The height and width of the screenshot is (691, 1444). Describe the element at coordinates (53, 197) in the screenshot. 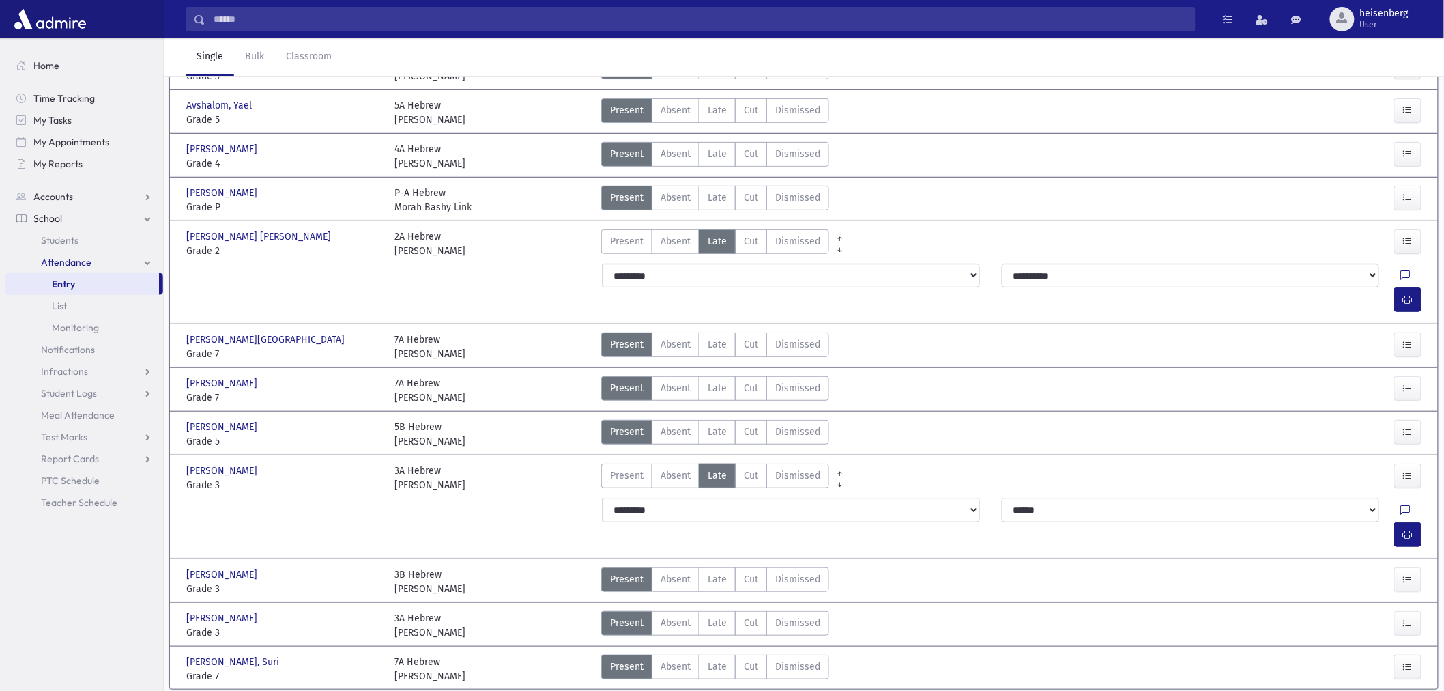

I see `span: Accounts` at that location.